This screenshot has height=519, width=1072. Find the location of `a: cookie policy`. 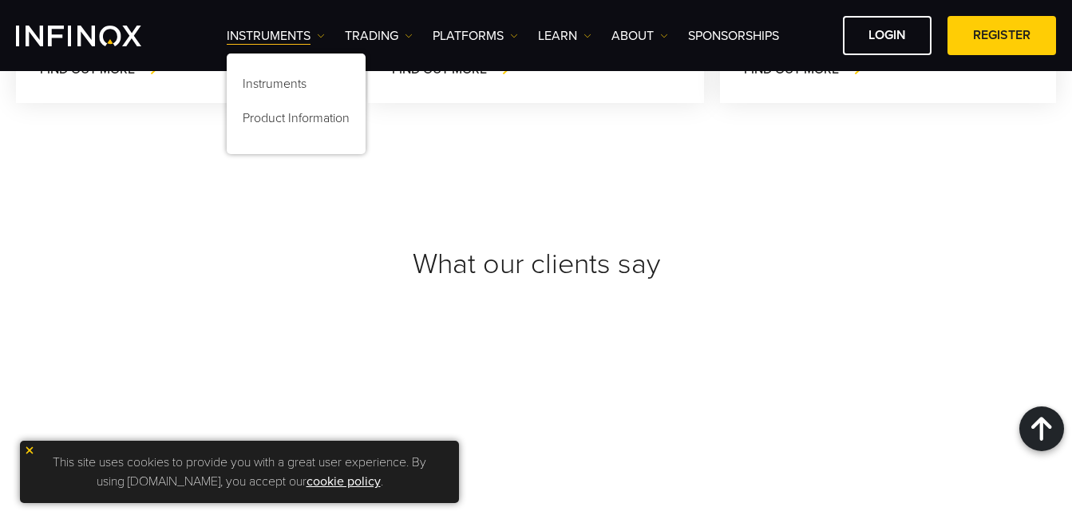

a: cookie policy is located at coordinates (343, 481).